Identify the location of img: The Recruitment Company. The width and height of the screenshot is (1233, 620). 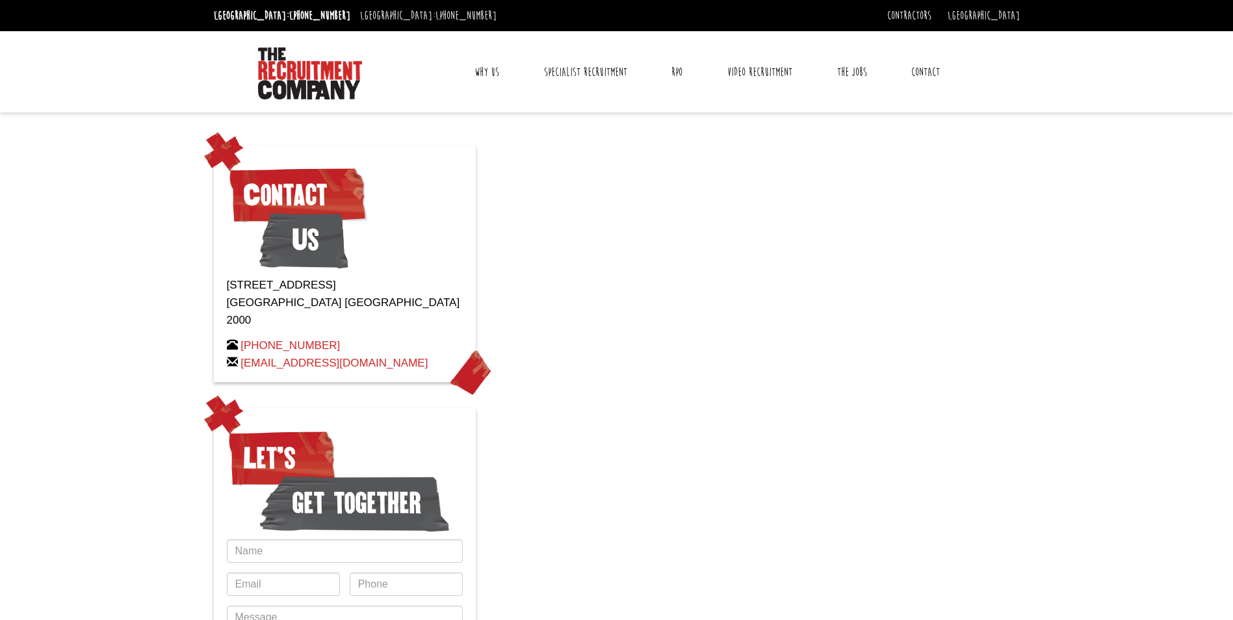
(310, 73).